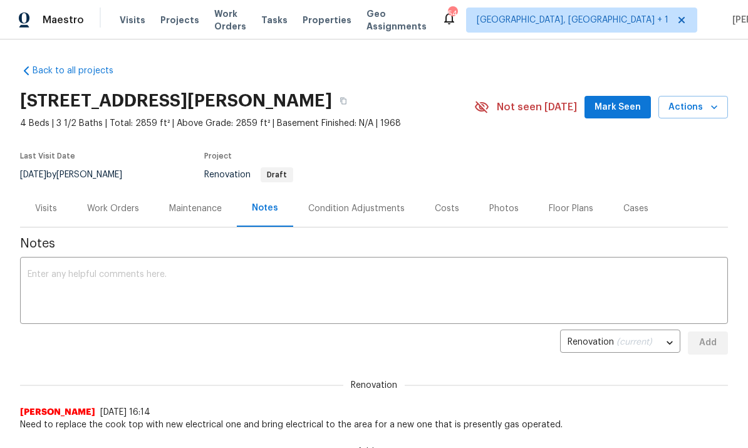  What do you see at coordinates (46, 209) in the screenshot?
I see `div: Visits` at bounding box center [46, 209].